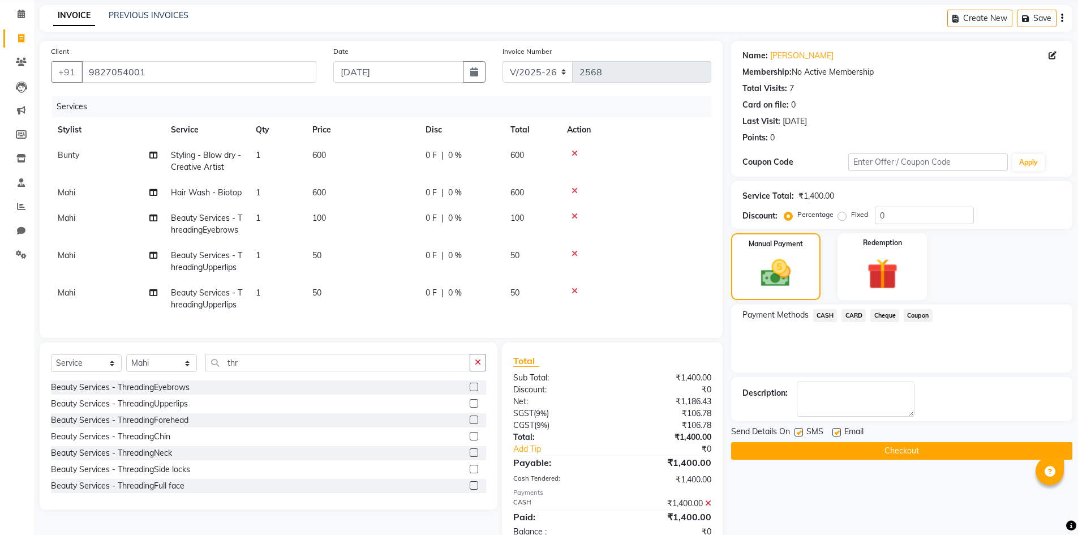 This screenshot has height=535, width=1078. I want to click on img: _cash.svg, so click(776, 273).